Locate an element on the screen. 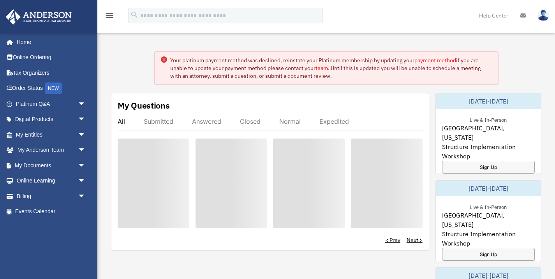  div: Closed is located at coordinates (250, 122).